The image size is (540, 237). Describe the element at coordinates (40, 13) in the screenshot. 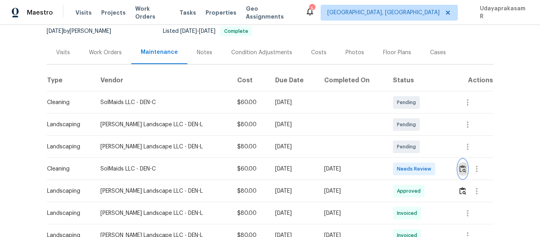

I see `span: Maestro` at that location.